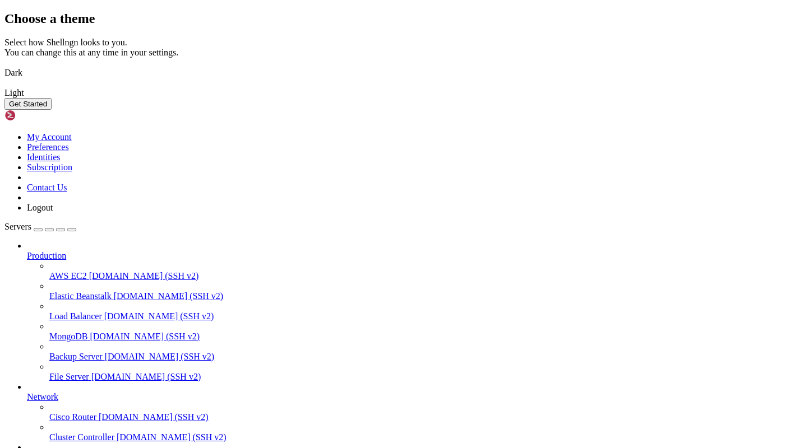 The height and width of the screenshot is (448, 785). I want to click on span: Servers, so click(18, 226).